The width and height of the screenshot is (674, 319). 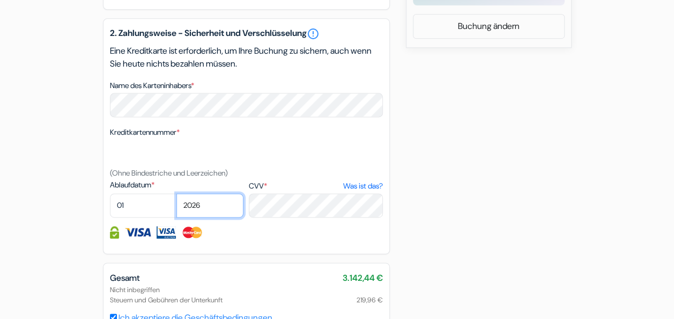 I want to click on span: 3.142,44 €, so click(x=363, y=278).